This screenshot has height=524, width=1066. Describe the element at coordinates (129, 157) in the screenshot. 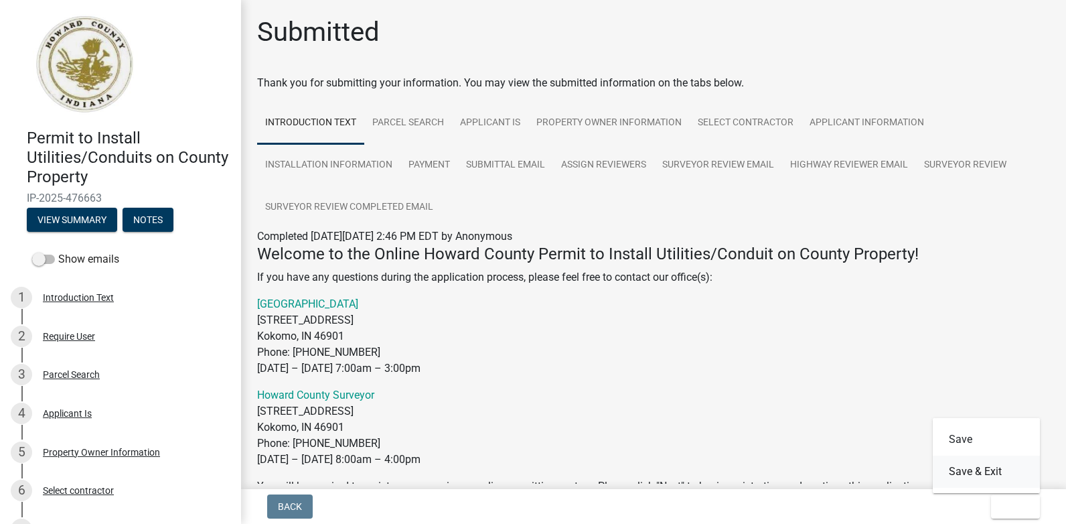

I see `h4: Permit to Install Utilities/Conduits on County Property` at that location.